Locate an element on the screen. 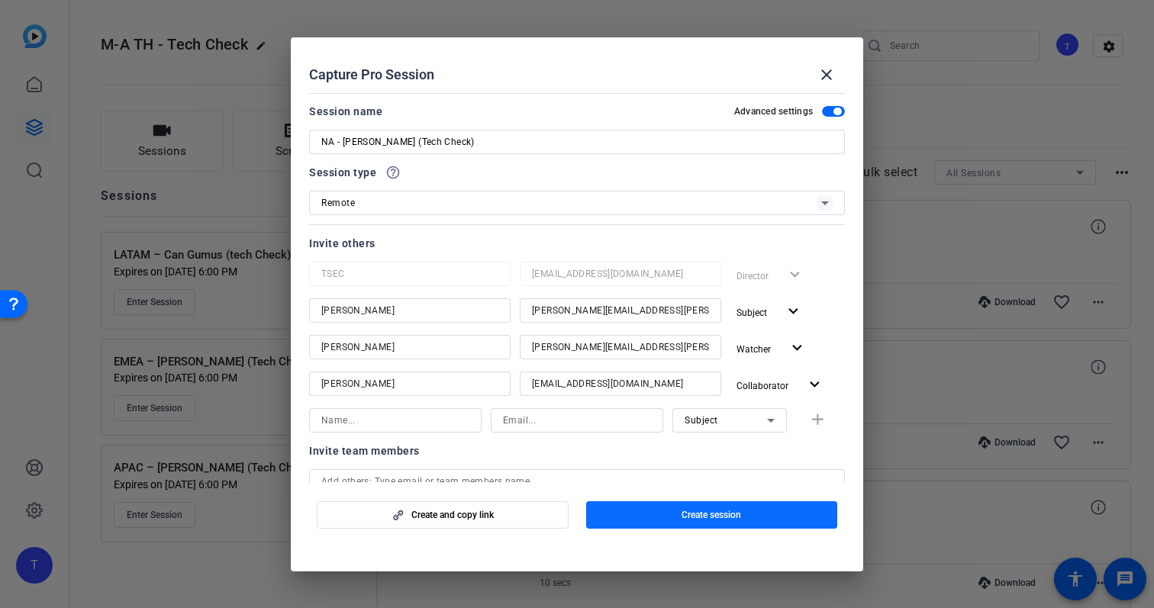  button: Create and copy link is located at coordinates (443, 515).